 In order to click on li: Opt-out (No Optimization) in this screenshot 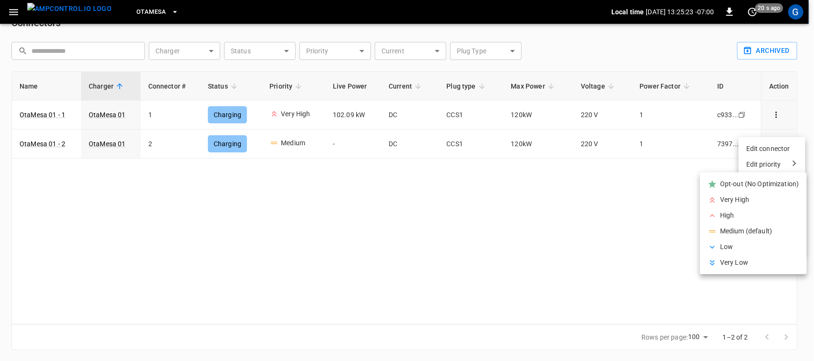, I will do `click(753, 184)`.